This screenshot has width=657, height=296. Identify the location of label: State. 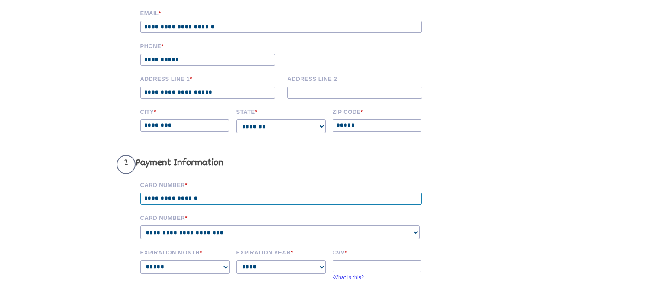
(282, 111).